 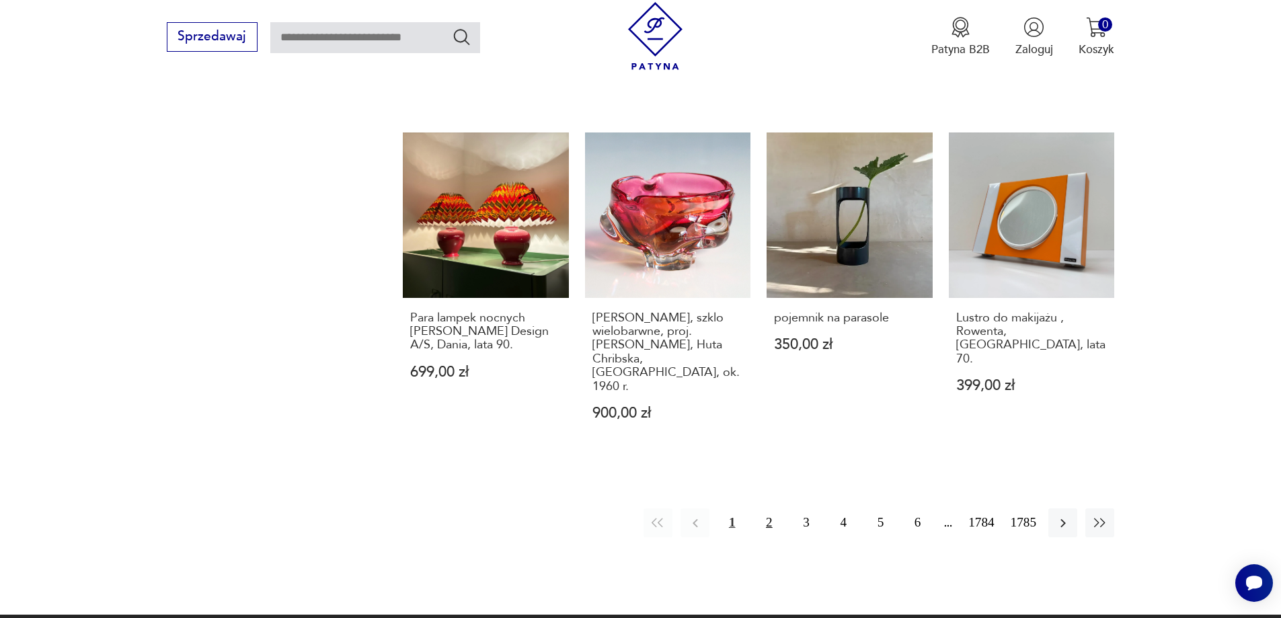 What do you see at coordinates (880, 522) in the screenshot?
I see `button: 5` at bounding box center [880, 522].